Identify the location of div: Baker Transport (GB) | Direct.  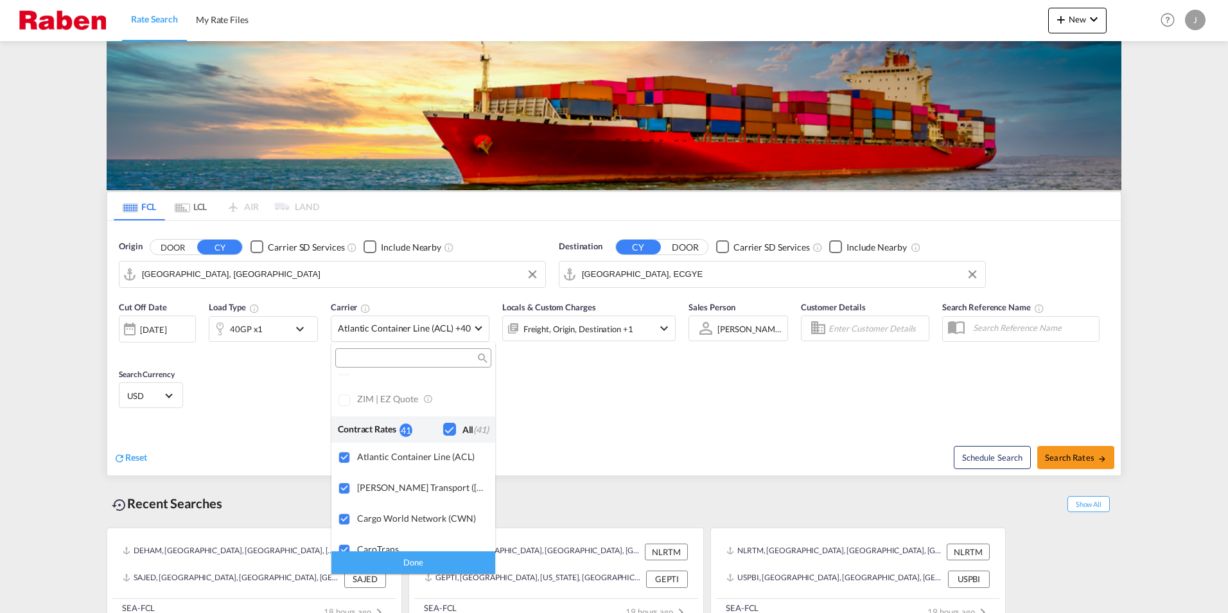
(421, 487).